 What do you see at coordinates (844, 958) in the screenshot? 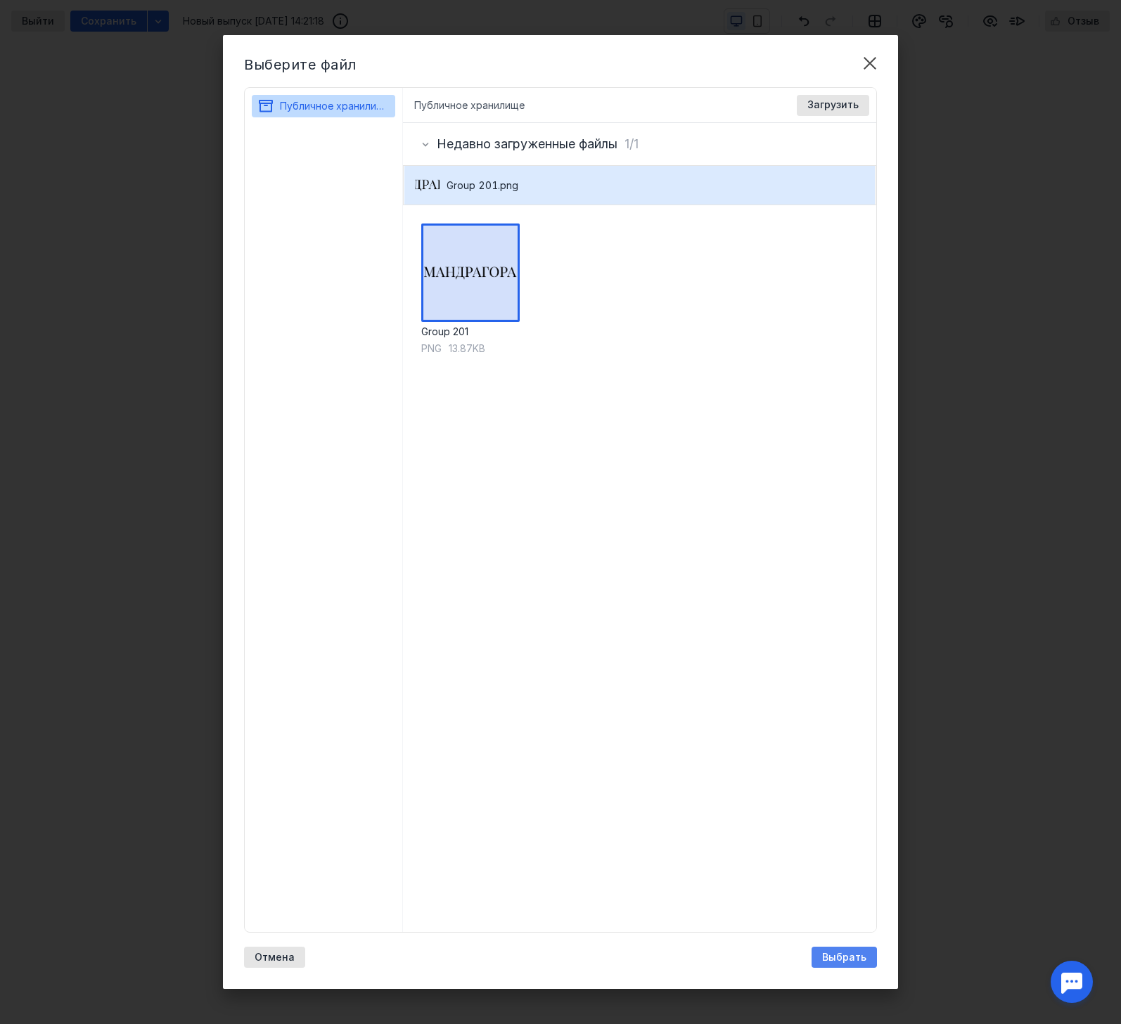
I see `button: Выбрать` at bounding box center [844, 958].